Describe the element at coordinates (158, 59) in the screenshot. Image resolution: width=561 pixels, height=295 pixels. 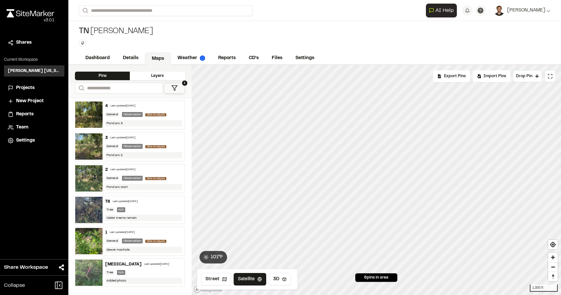
I see `a: Maps` at that location.